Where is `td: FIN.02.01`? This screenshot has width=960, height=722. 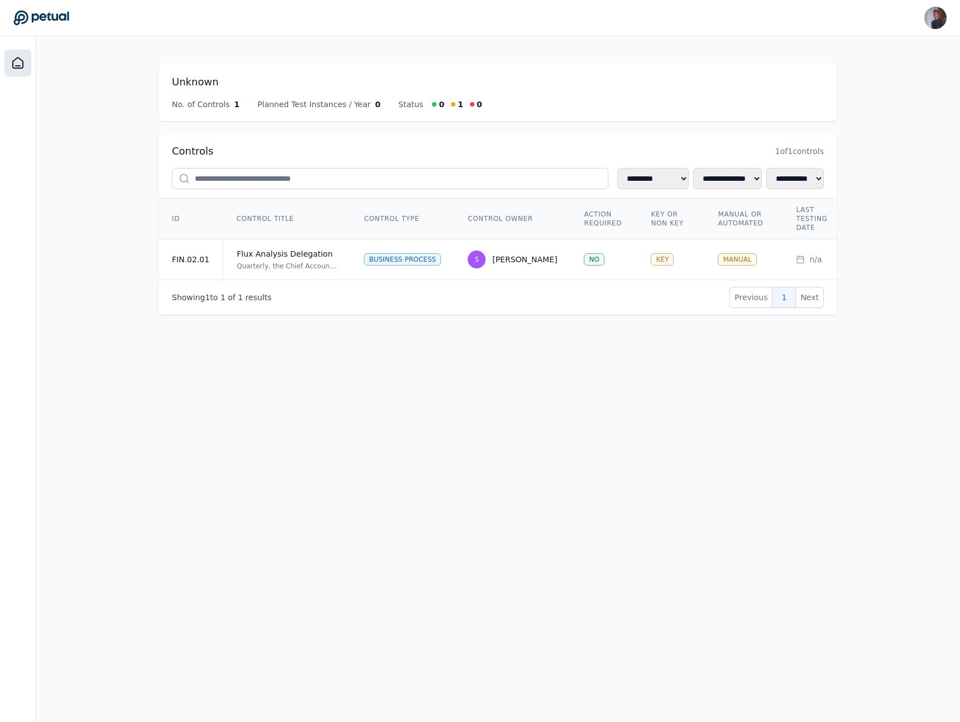 td: FIN.02.01 is located at coordinates (191, 259).